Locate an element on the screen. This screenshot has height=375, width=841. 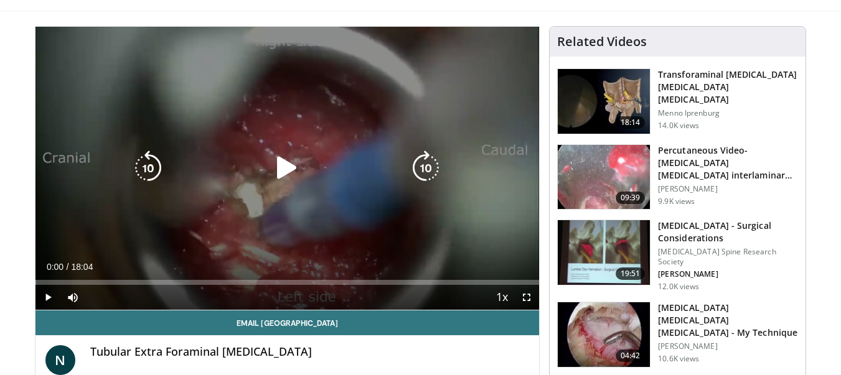
button: Mute is located at coordinates (73, 298).